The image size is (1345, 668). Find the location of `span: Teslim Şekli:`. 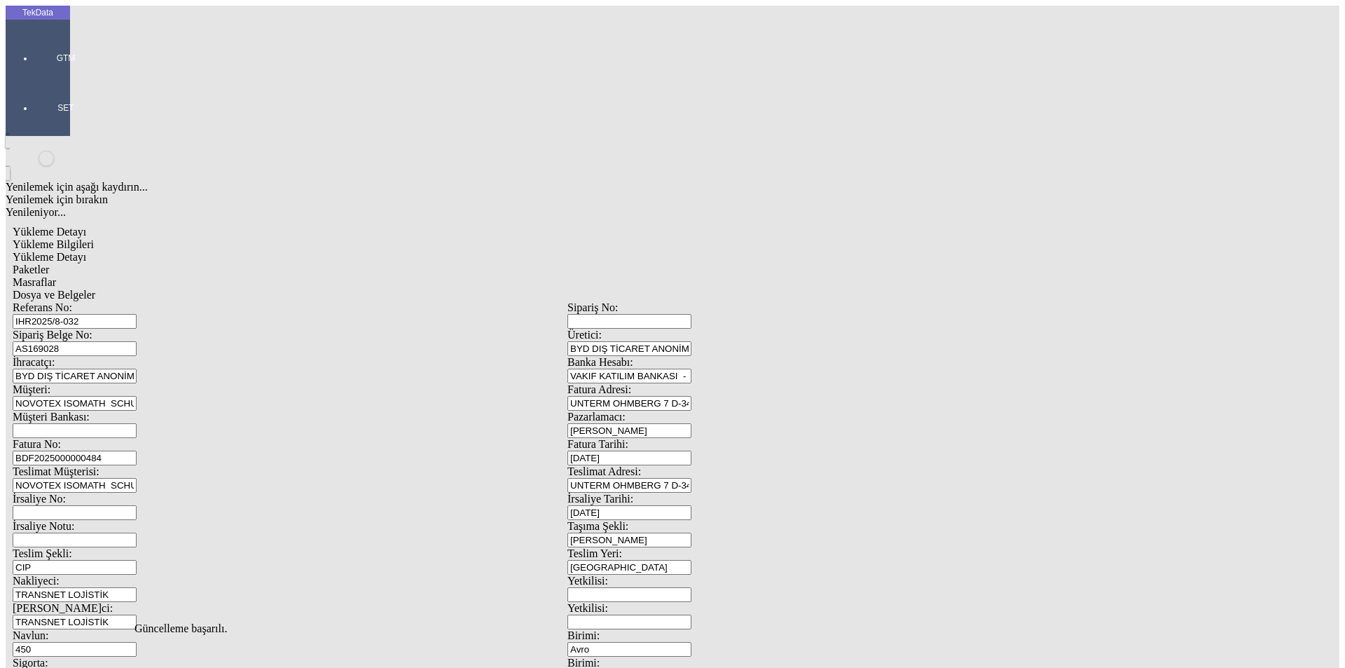

span: Teslim Şekli: is located at coordinates (42, 553).